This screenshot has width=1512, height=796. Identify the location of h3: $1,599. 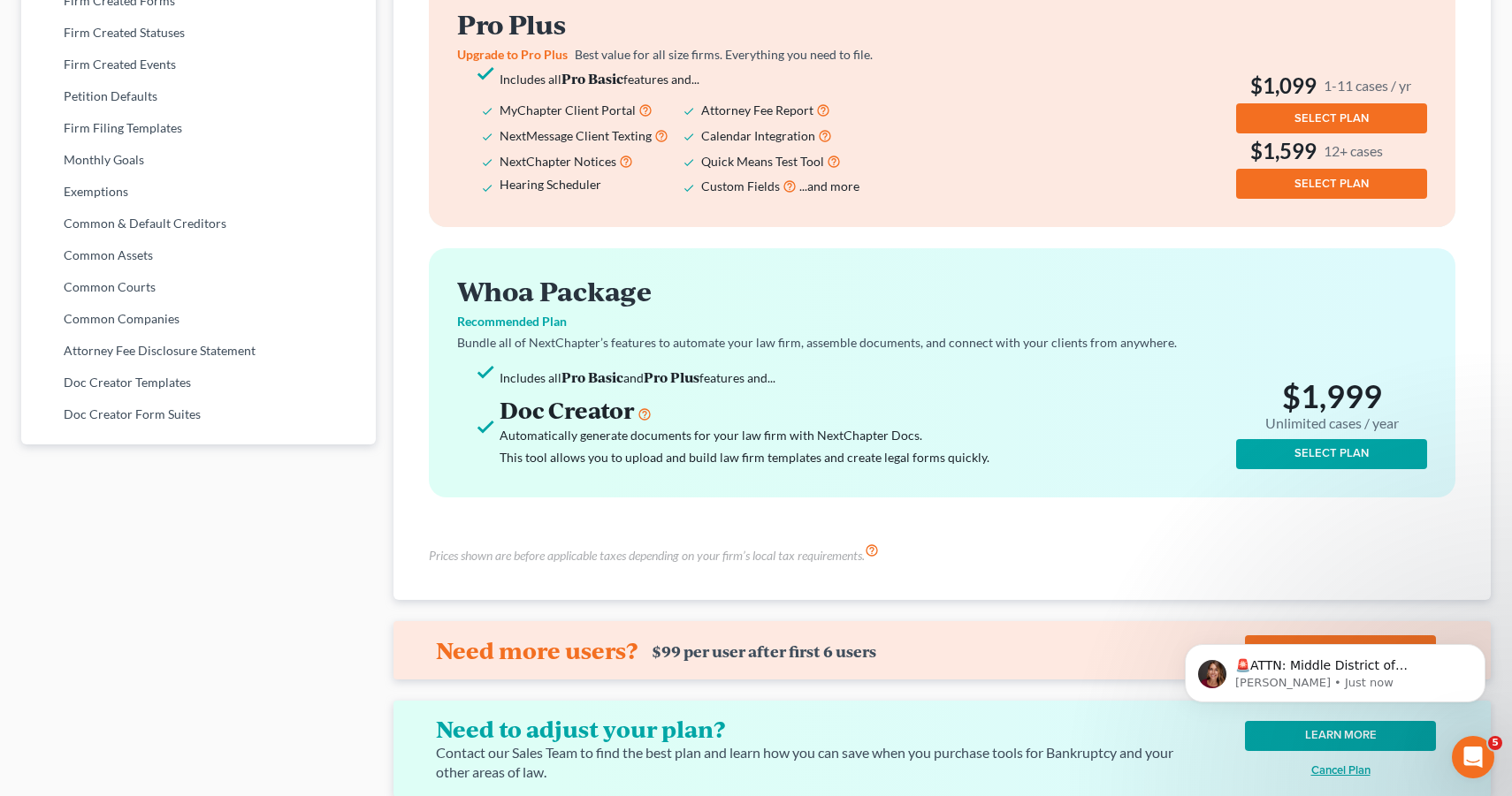
(1331, 151).